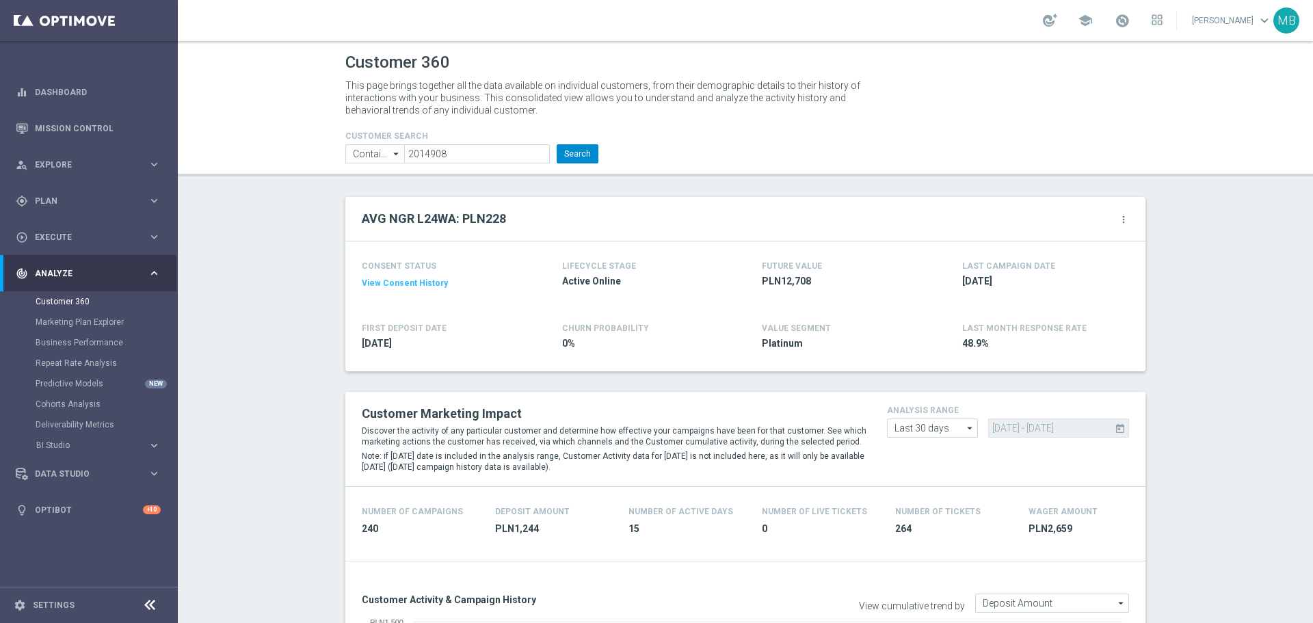 This screenshot has width=1313, height=623. I want to click on div: Marketing Plan Explorer, so click(106, 322).